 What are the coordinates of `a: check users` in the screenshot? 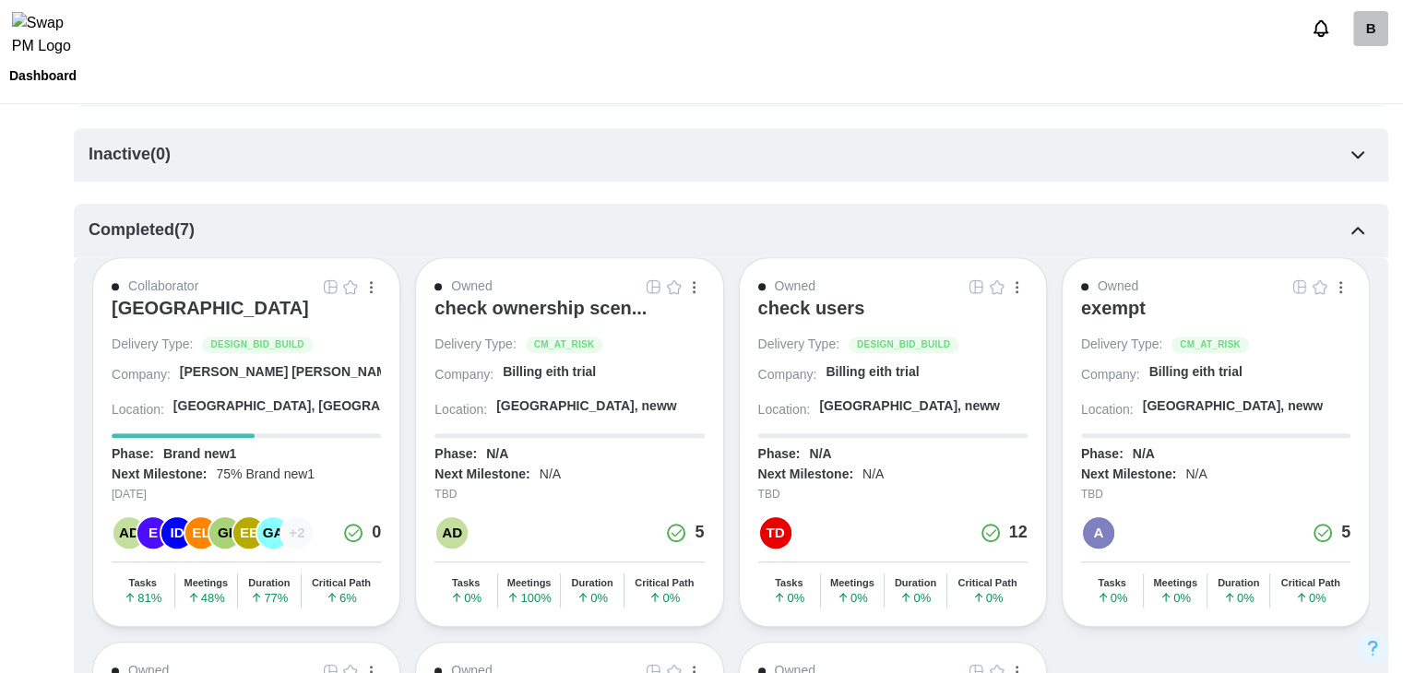 It's located at (893, 316).